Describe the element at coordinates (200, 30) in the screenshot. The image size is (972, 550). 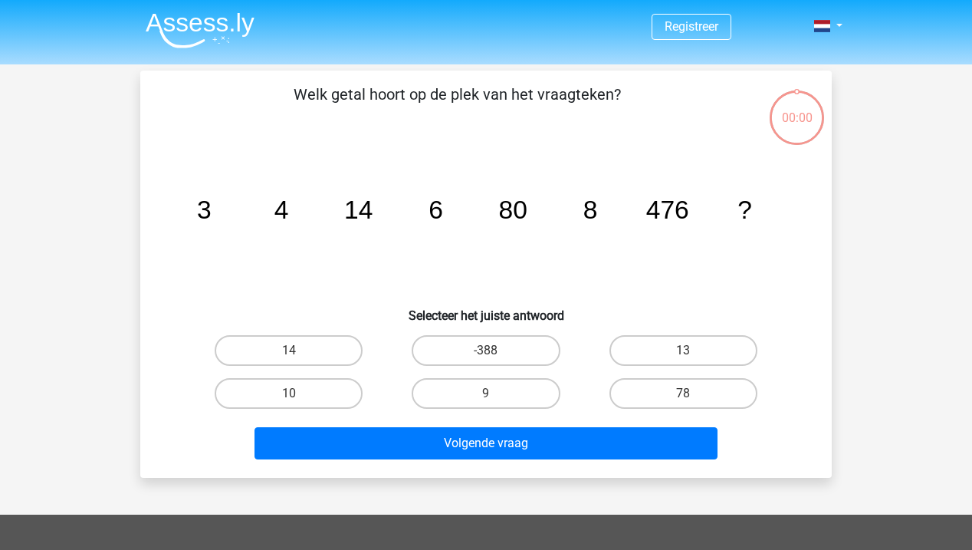
I see `img: Assessly` at that location.